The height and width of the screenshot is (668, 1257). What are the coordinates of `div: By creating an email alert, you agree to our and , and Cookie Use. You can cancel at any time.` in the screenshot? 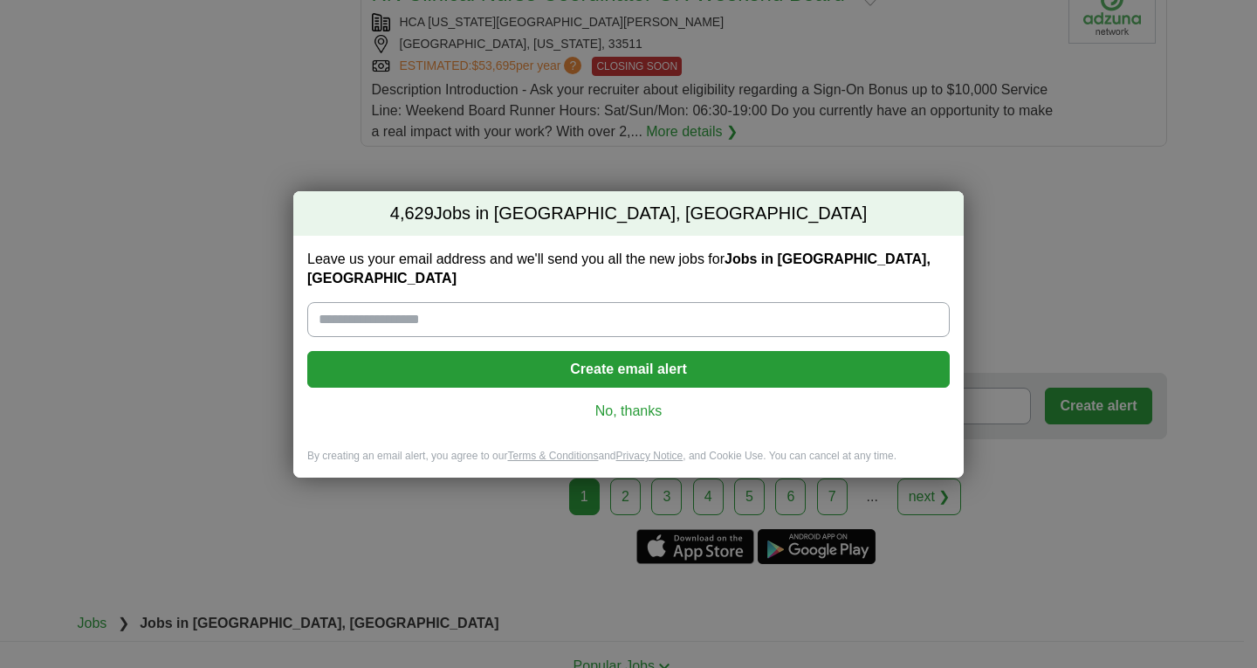 It's located at (628, 463).